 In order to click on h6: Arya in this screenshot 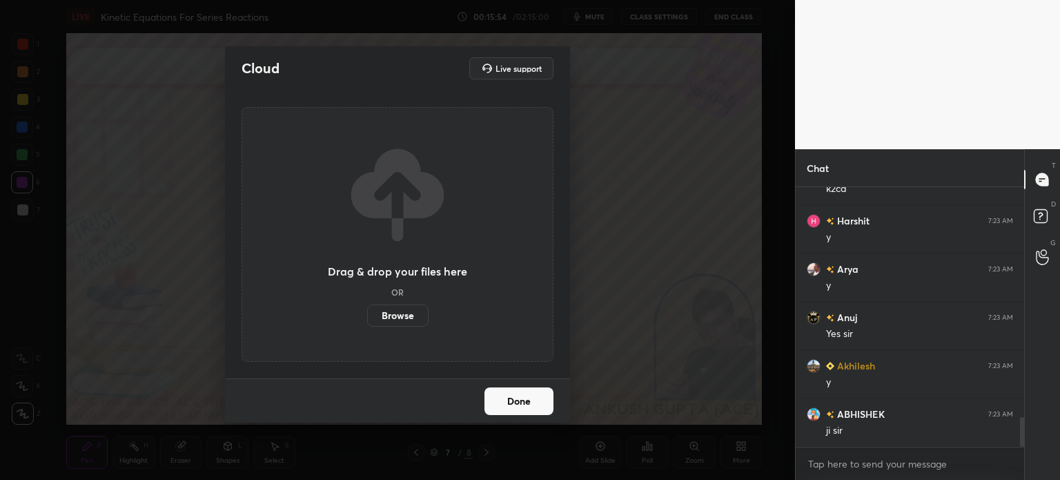, I will do `click(846, 268)`.